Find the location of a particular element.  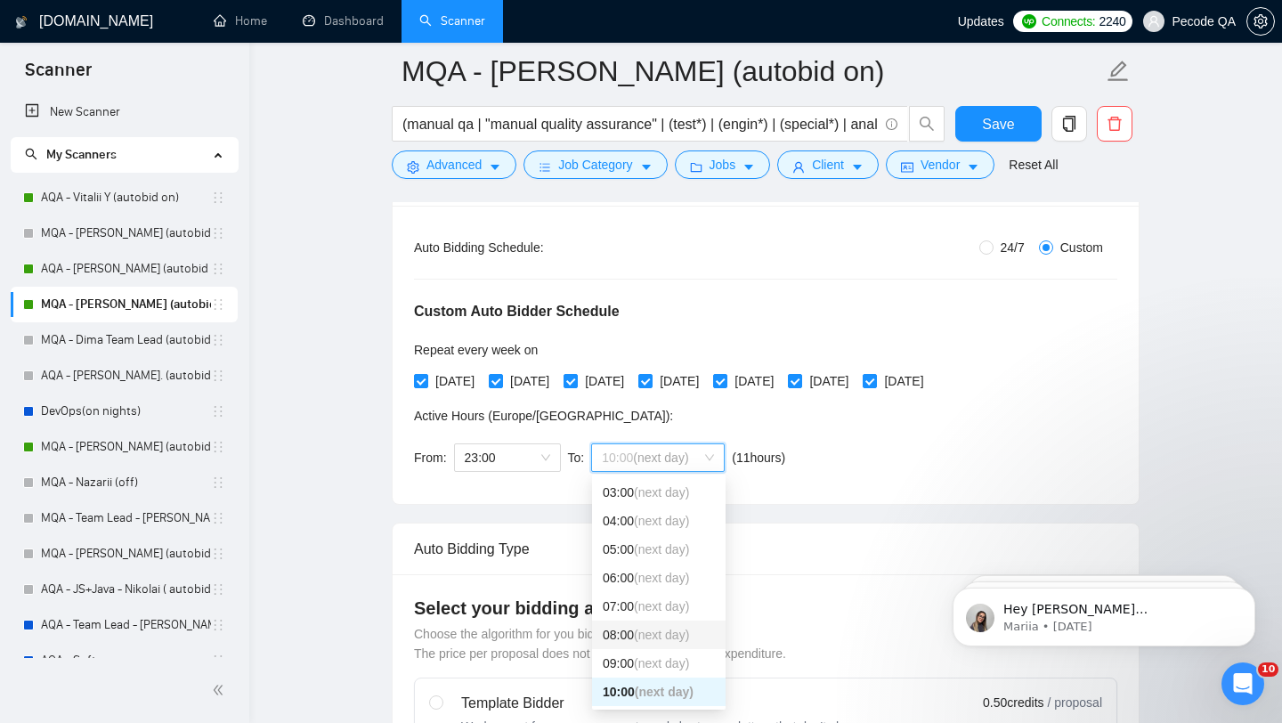

li: AQA - Vitalii Y (autobid on) is located at coordinates (124, 198).